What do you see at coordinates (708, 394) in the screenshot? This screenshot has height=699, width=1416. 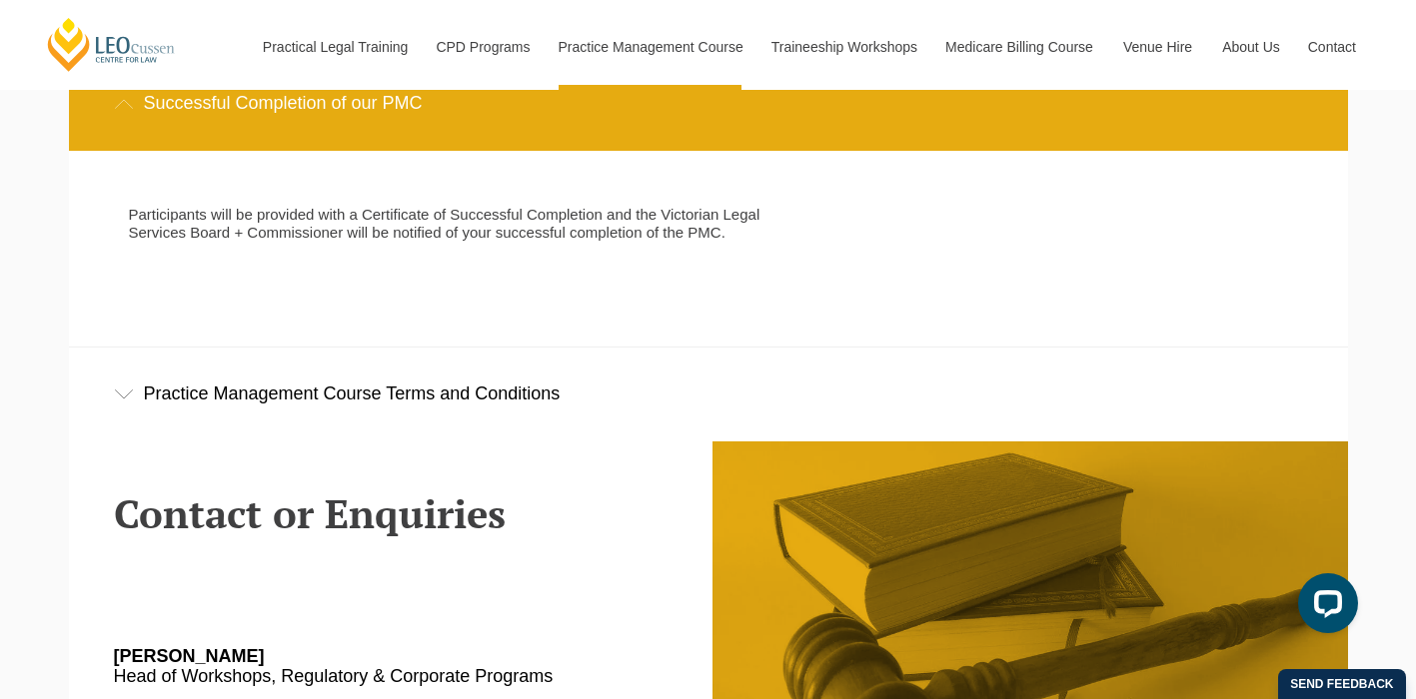 I see `div: Practice Management Course Terms and Conditions` at bounding box center [708, 394].